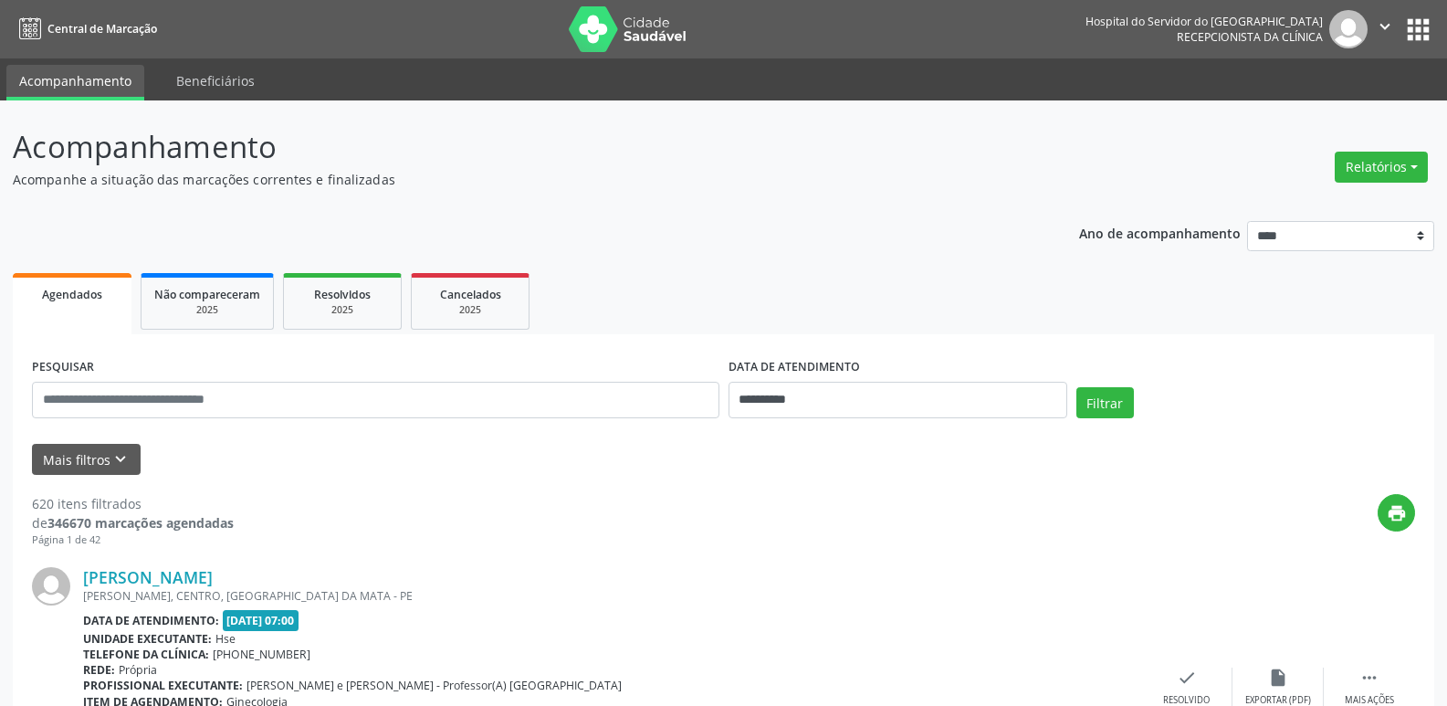  Describe the element at coordinates (102, 28) in the screenshot. I see `span: Central de Marcação` at that location.